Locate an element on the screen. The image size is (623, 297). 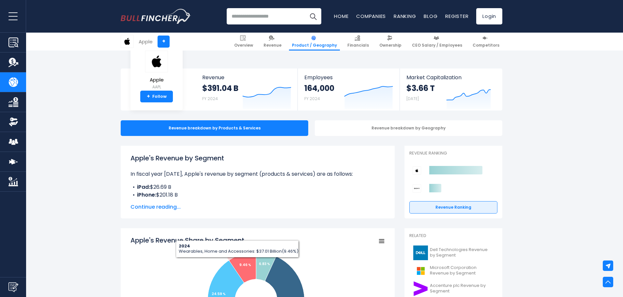
span: Employees is located at coordinates (348, 77).